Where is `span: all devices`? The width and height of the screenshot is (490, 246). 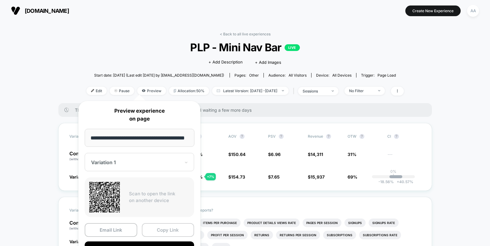 span: all devices is located at coordinates (341, 75).